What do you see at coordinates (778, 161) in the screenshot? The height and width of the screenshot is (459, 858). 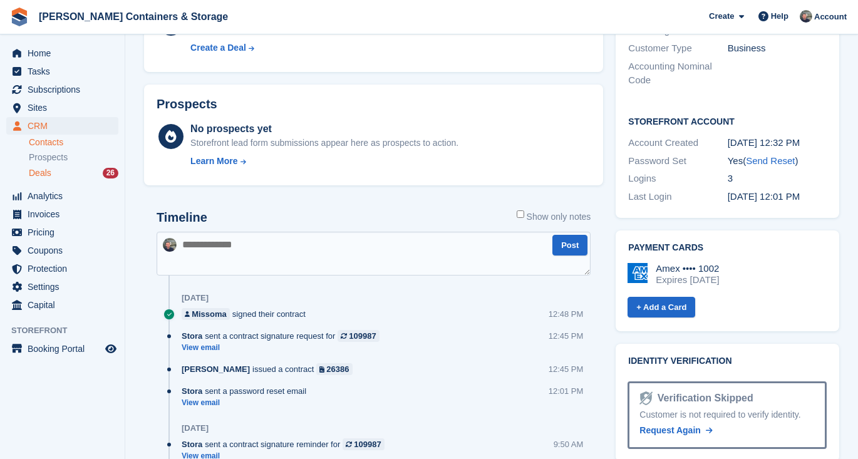 I see `div: Yes` at bounding box center [778, 161].